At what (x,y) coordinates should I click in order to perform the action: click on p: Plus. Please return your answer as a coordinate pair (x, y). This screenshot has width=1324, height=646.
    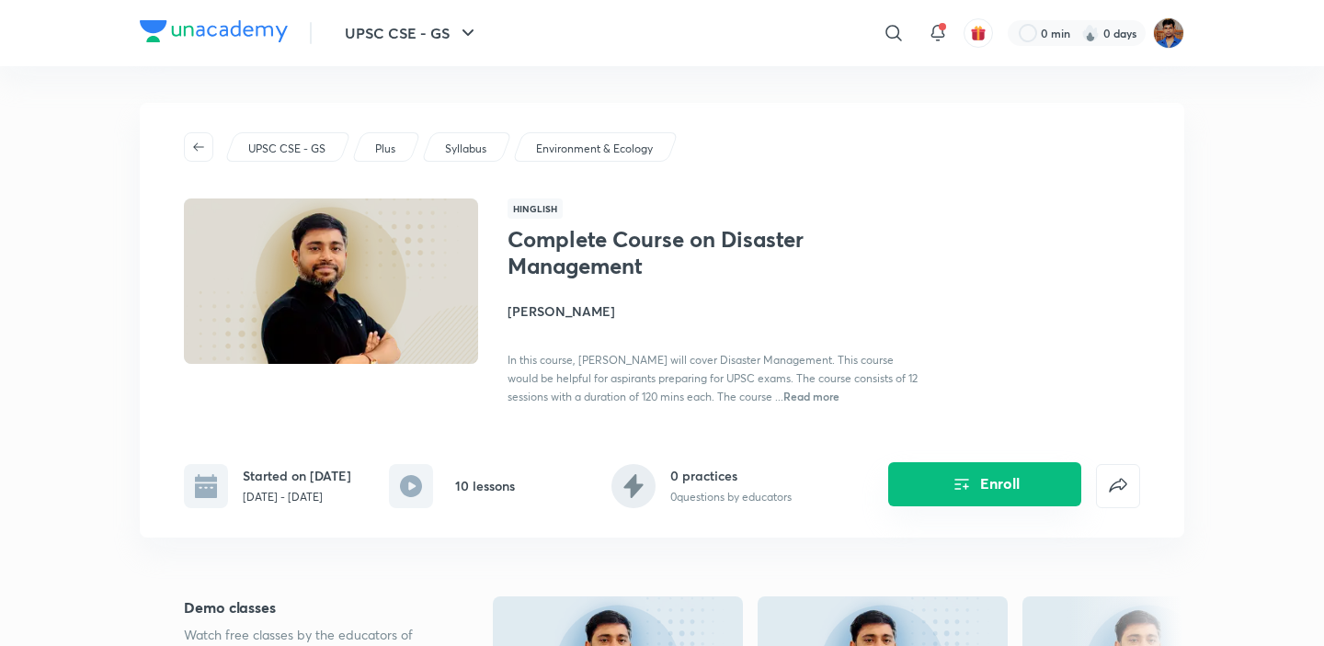
    Looking at the image, I should click on (385, 149).